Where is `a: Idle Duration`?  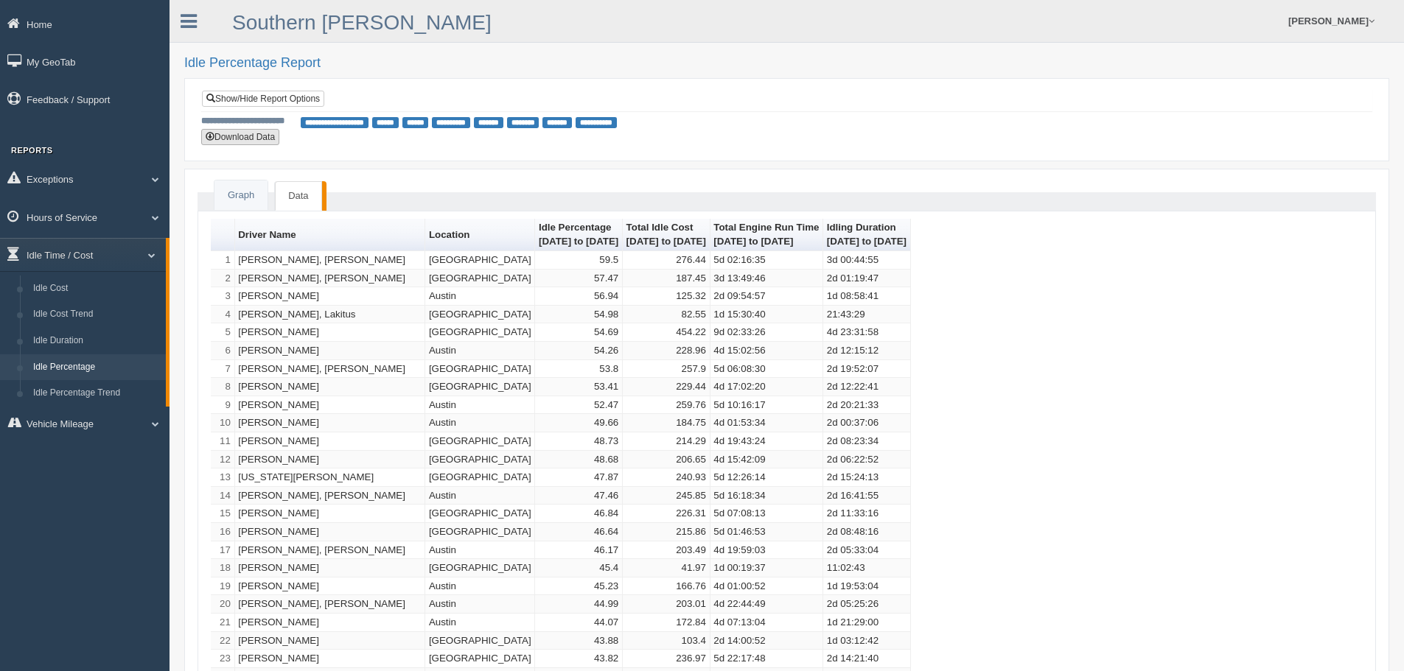
a: Idle Duration is located at coordinates (96, 341).